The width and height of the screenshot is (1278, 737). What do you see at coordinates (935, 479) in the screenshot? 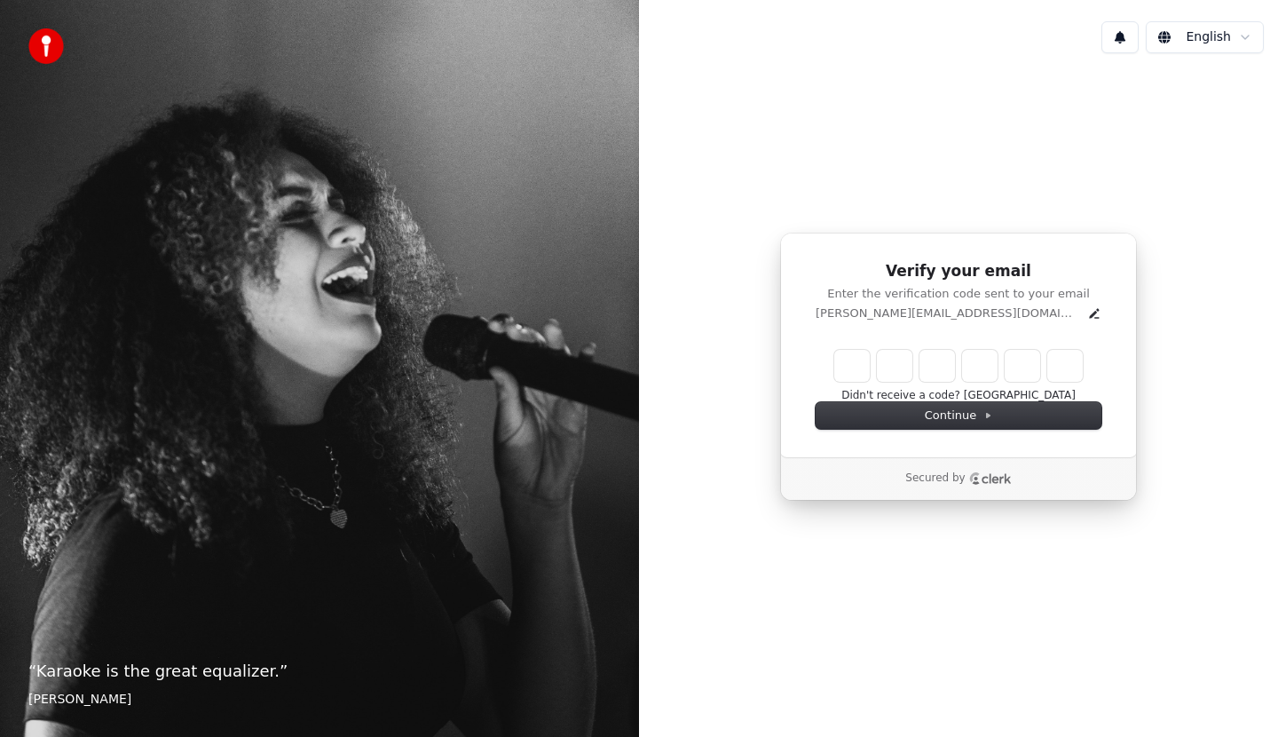
I see `p: Secured by` at bounding box center [935, 479].